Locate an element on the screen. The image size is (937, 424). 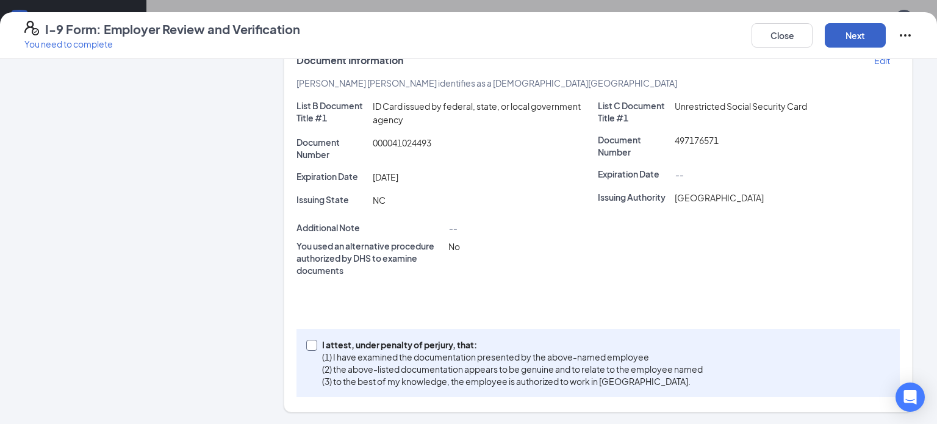
span: 000041024493 is located at coordinates (402, 143).